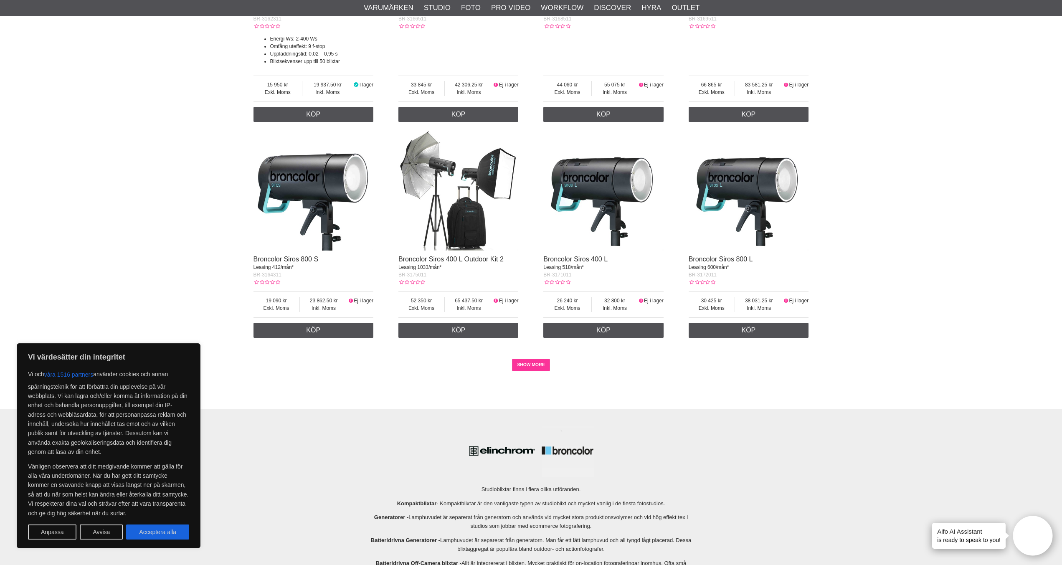  I want to click on li: Energi Ws: 2-400 Ws, so click(322, 39).